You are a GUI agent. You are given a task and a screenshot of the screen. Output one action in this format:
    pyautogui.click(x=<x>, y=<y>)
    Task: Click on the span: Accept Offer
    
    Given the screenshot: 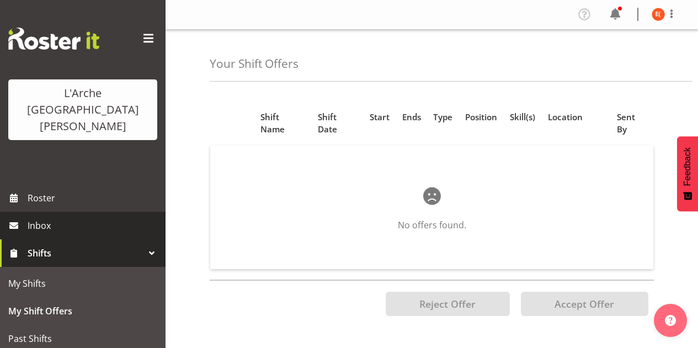 What is the action you would take?
    pyautogui.click(x=584, y=304)
    